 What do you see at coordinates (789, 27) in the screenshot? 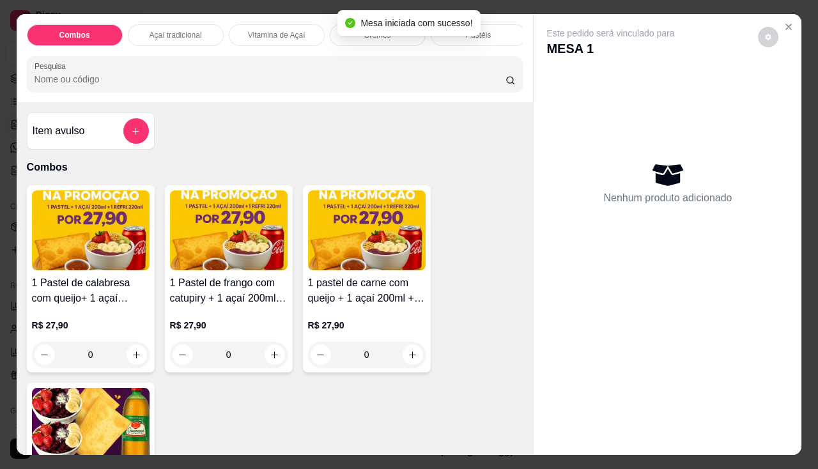
I see `button: Close` at bounding box center [789, 27].